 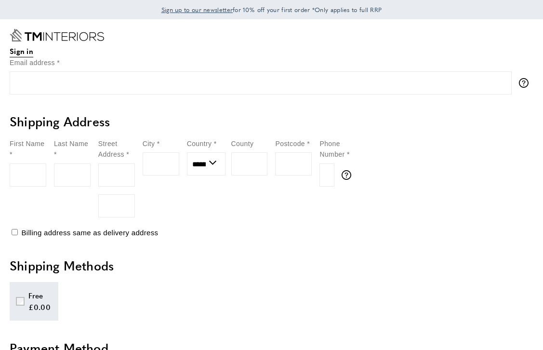 What do you see at coordinates (200, 144) in the screenshot?
I see `span: Country` at bounding box center [200, 144].